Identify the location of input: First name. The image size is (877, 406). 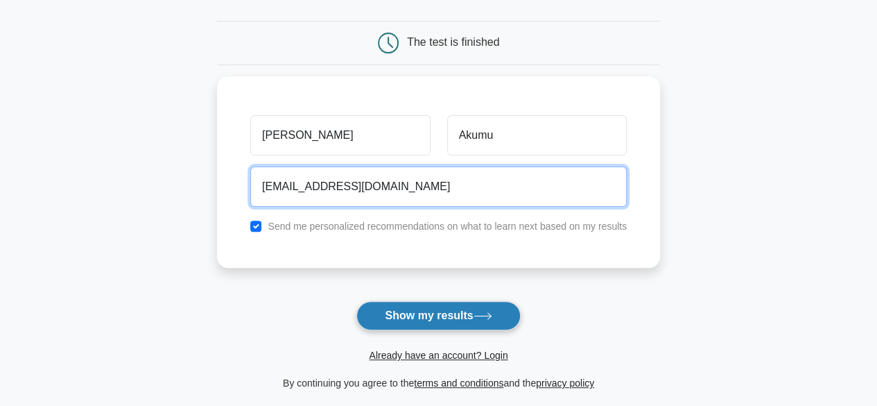
(340, 135).